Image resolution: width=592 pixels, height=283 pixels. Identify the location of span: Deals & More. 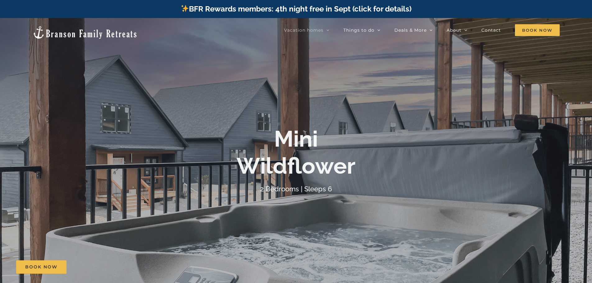
(410, 30).